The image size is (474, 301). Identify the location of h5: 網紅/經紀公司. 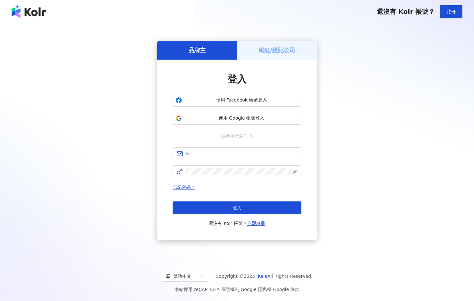
(277, 50).